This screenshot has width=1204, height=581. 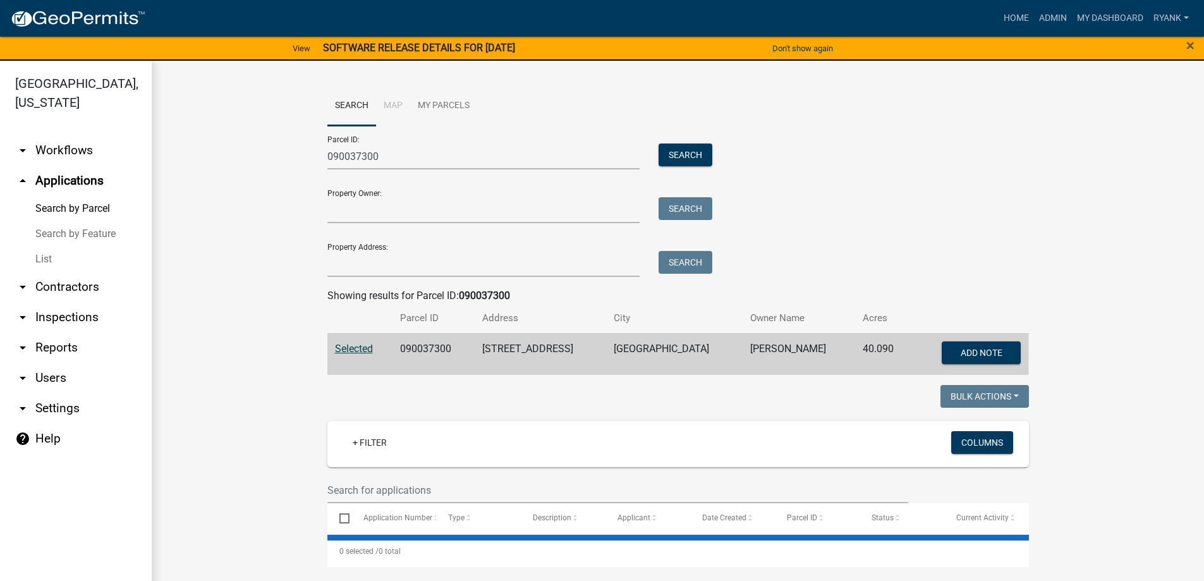 What do you see at coordinates (884, 318) in the screenshot?
I see `th: Acres` at bounding box center [884, 318].